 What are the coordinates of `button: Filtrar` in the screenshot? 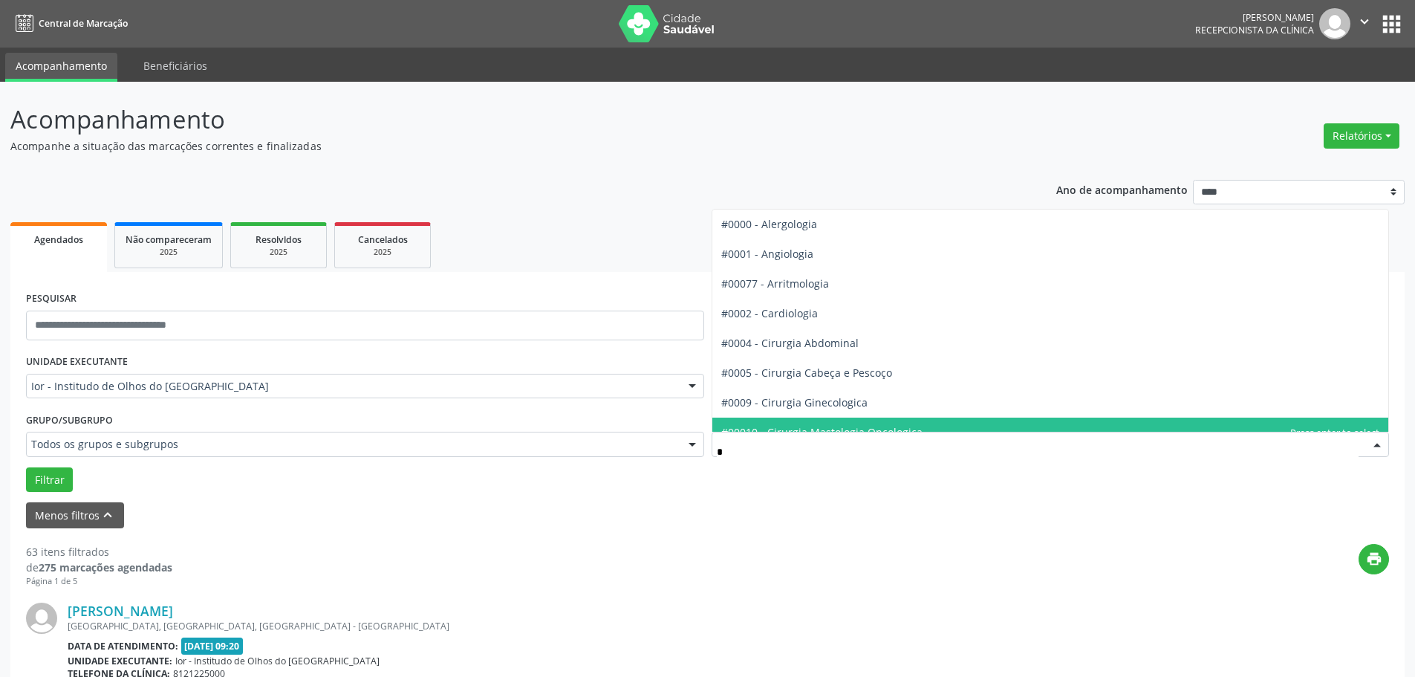 It's located at (49, 480).